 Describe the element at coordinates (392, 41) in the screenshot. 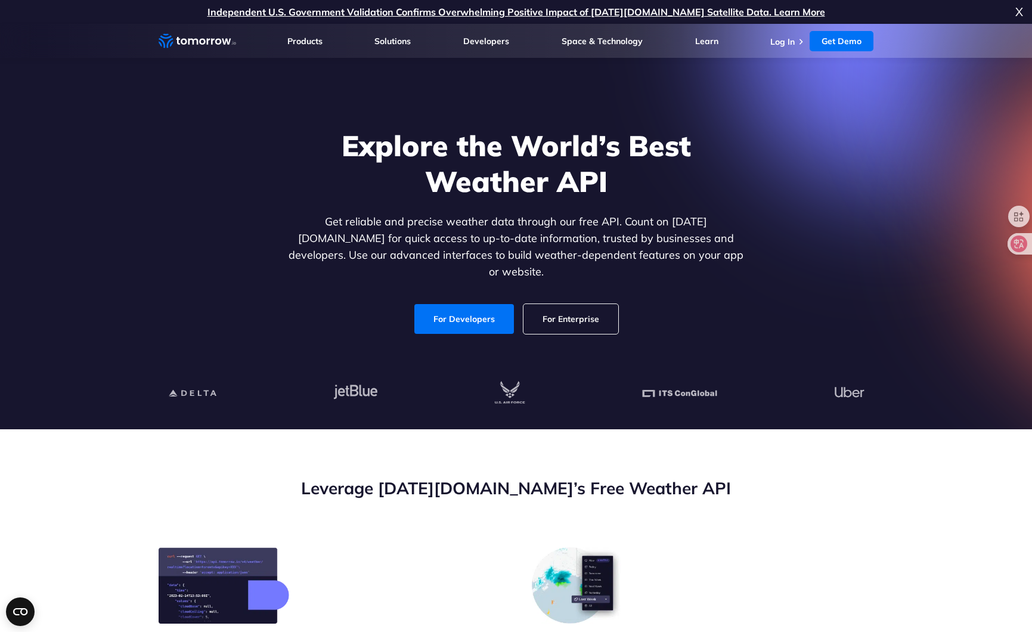

I see `a: Solutions` at that location.